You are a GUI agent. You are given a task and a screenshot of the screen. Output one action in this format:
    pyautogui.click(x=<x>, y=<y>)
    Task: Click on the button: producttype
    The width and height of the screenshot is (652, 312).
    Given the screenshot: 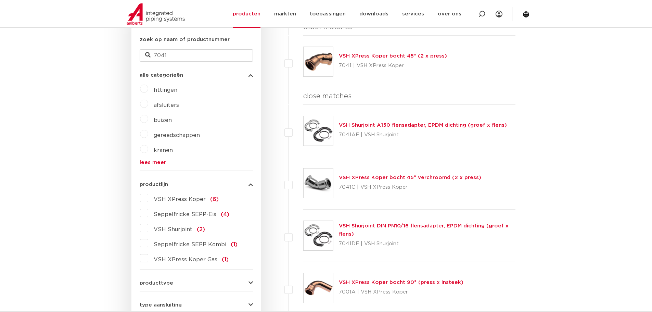 What is the action you would take?
    pyautogui.click(x=196, y=283)
    